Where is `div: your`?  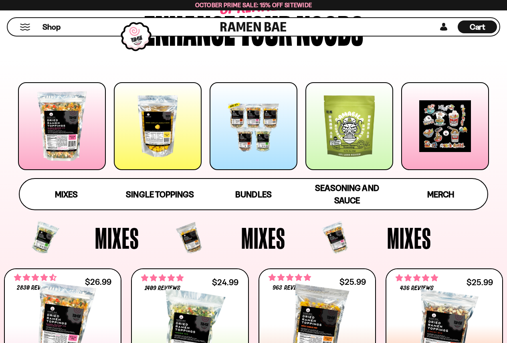 div: your is located at coordinates (266, 28).